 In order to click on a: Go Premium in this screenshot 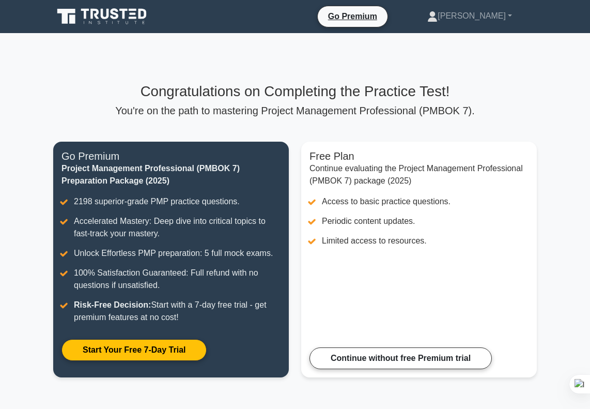, I will do `click(353, 16)`.